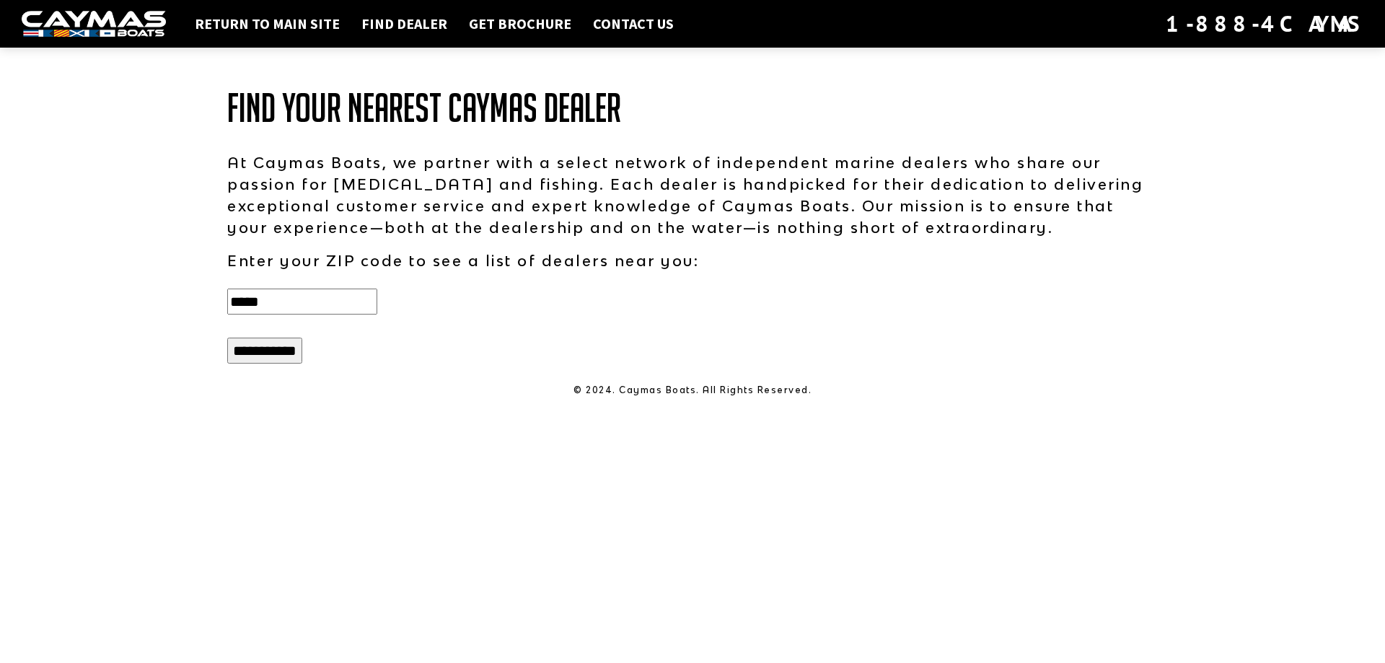 The height and width of the screenshot is (663, 1385). What do you see at coordinates (94, 24) in the screenshot?
I see `img: white-logo-c9c8dbefe5ff5ceceb0f0178aa75bf4bb51f6bca0971e226c86eb53dfe498488.png` at bounding box center [94, 24].